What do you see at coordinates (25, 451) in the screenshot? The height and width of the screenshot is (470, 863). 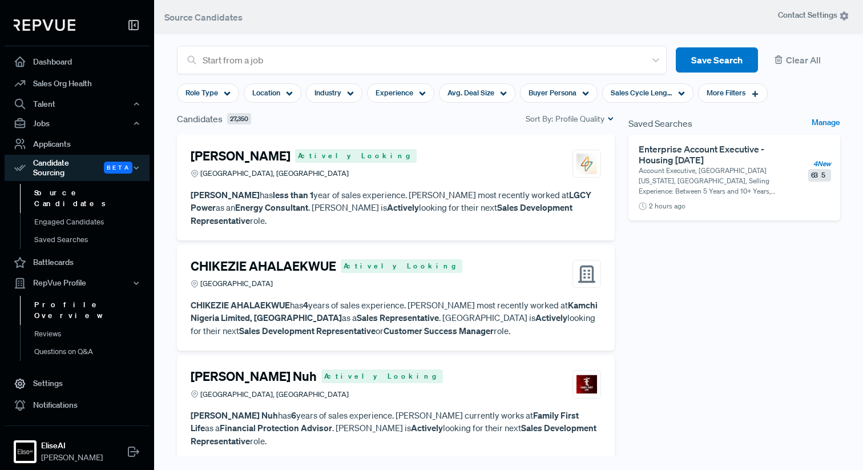 I see `img: EliseAI` at bounding box center [25, 451].